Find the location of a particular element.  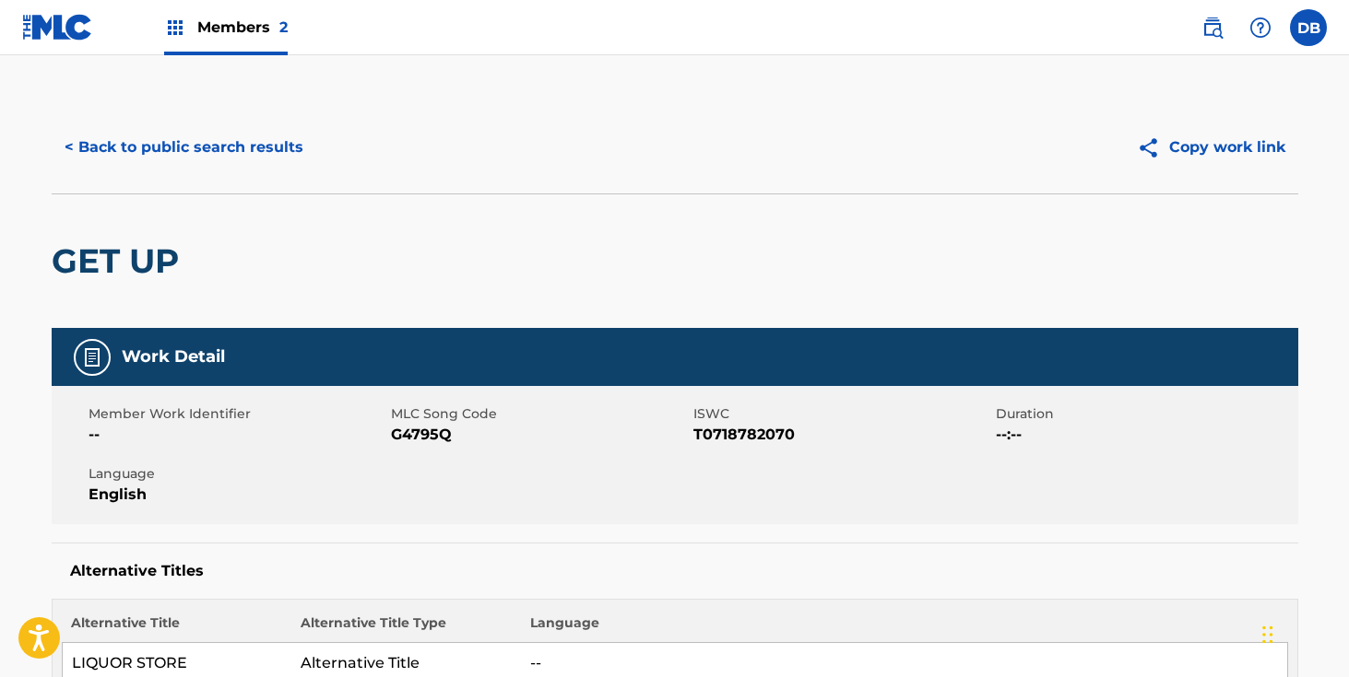

img: help is located at coordinates (1260, 28).